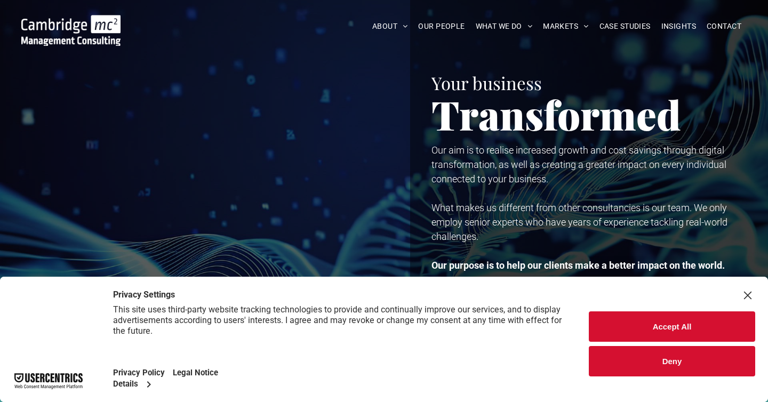 Image resolution: width=768 pixels, height=402 pixels. I want to click on a: OUR PEOPLE, so click(441, 26).